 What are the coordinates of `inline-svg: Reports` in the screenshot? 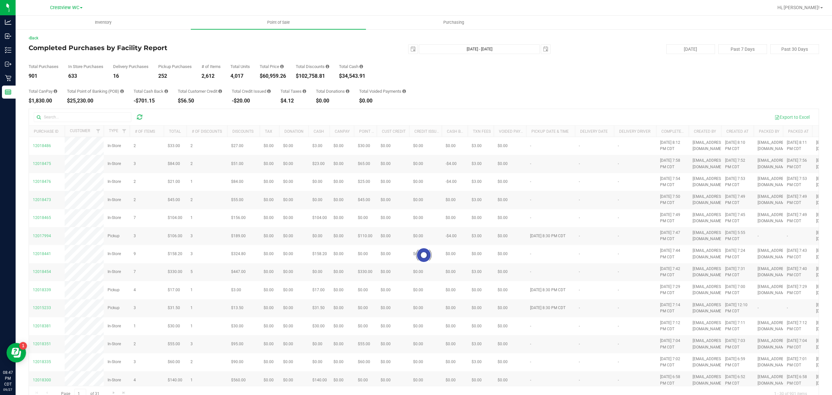 It's located at (8, 92).